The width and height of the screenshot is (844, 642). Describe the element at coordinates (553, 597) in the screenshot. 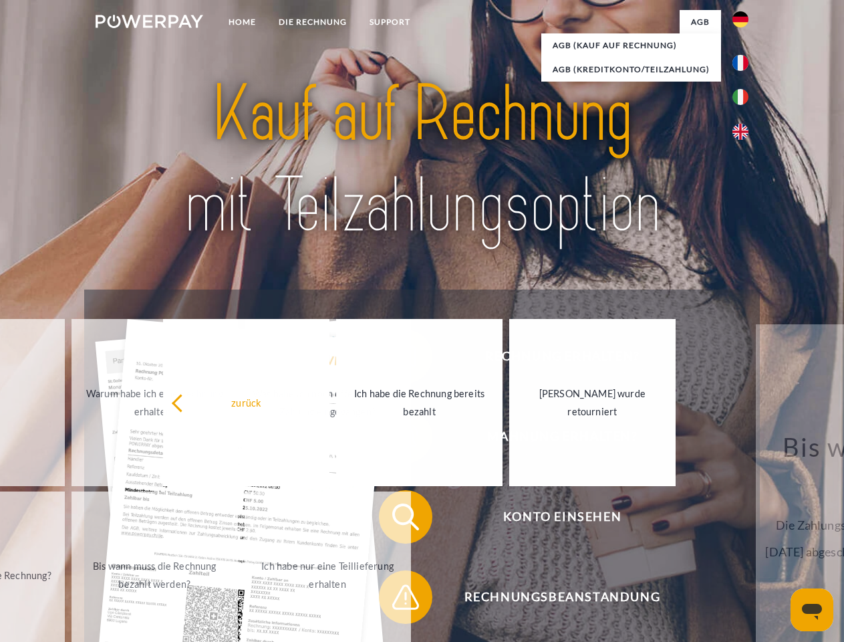

I see `button: Rechnungsbeanstandung` at that location.